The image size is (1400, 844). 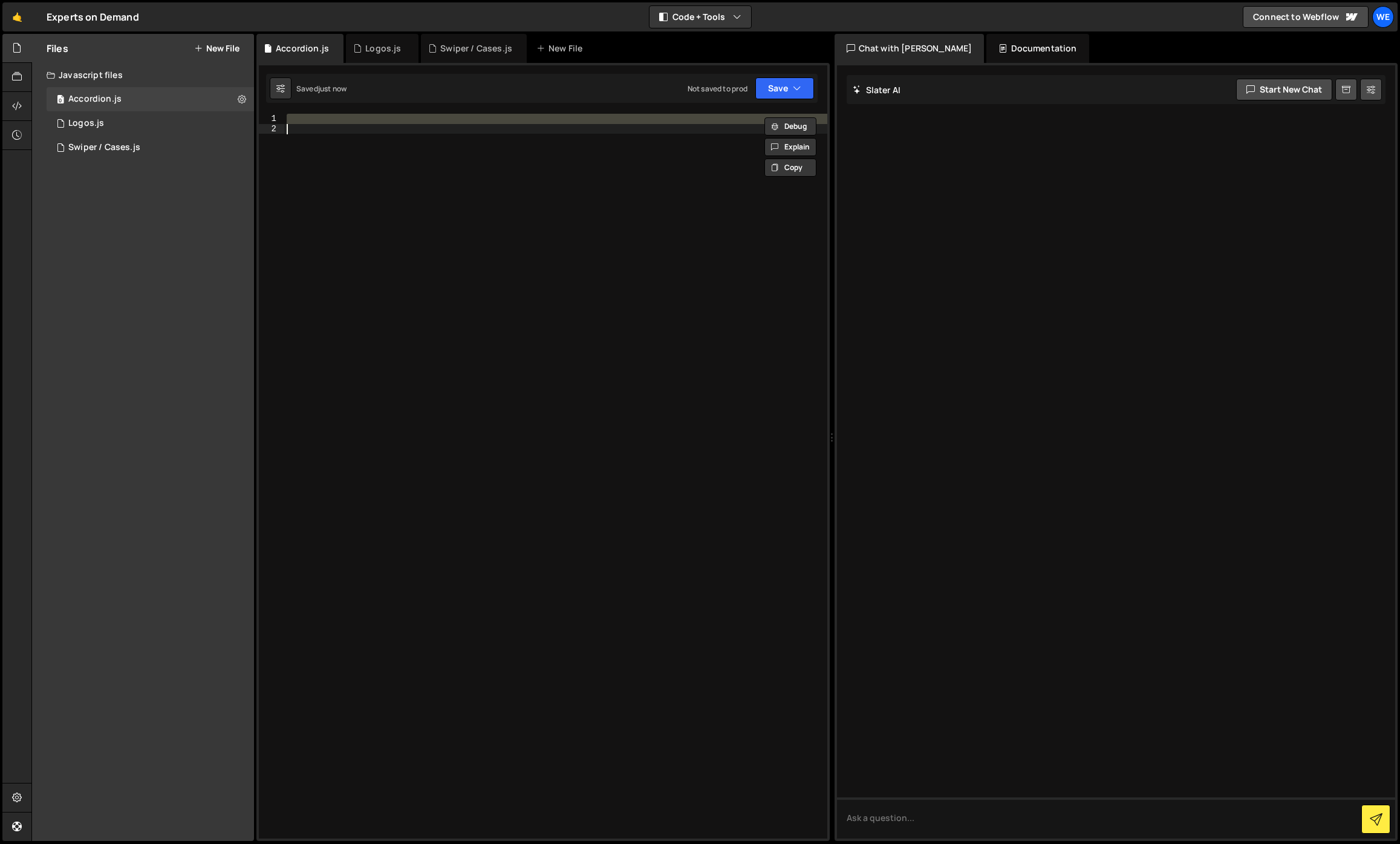 I want to click on button: Explain, so click(x=790, y=147).